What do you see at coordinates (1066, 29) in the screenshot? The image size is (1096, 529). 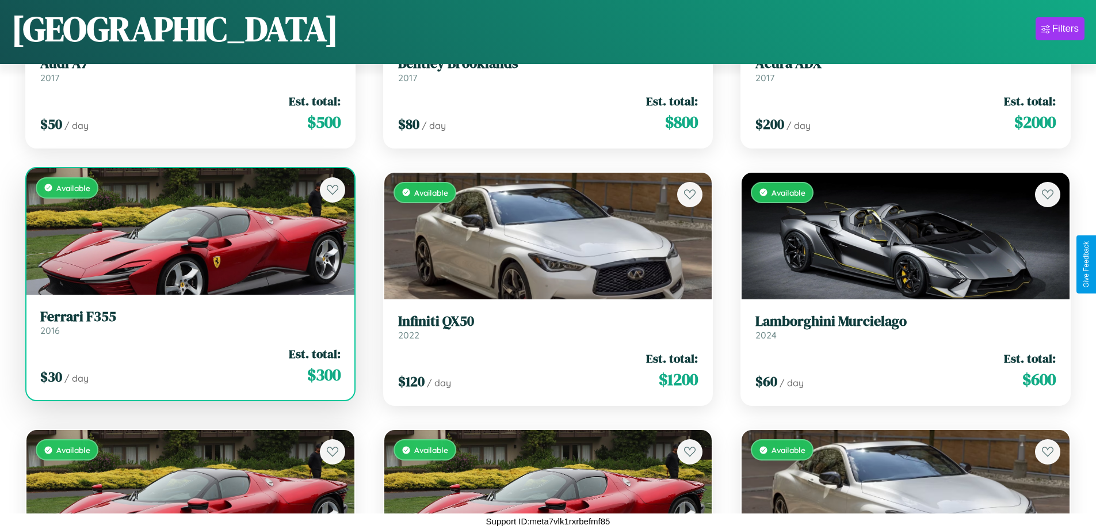 I see `div: Filters` at bounding box center [1066, 29].